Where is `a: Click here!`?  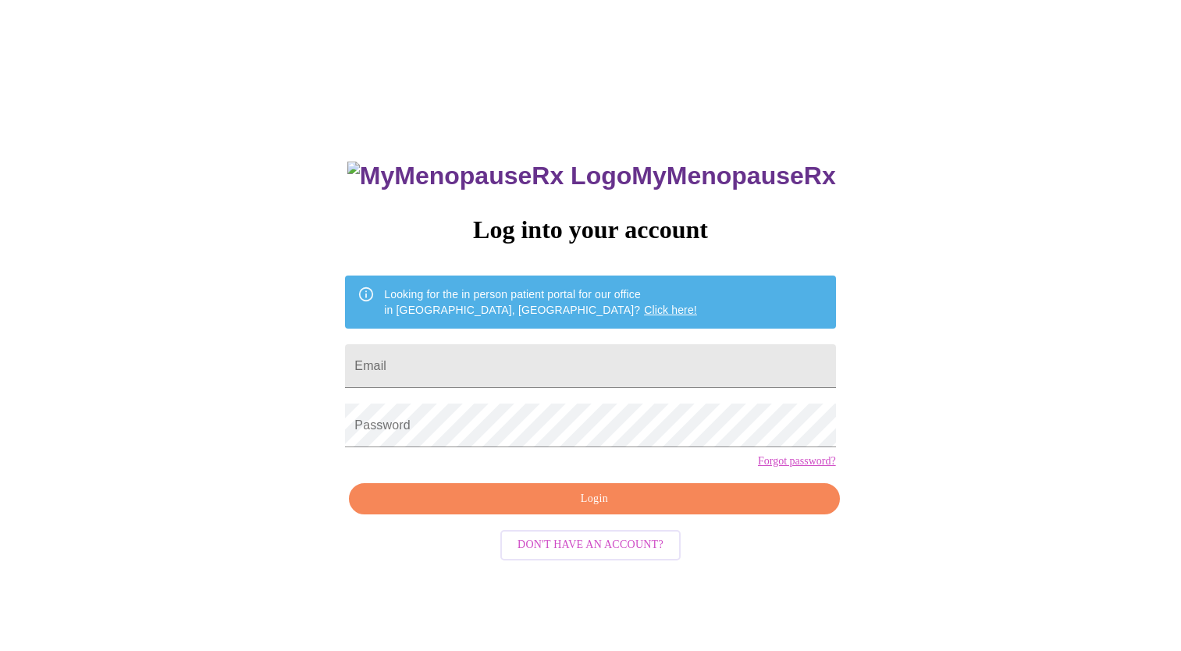 a: Click here! is located at coordinates (670, 310).